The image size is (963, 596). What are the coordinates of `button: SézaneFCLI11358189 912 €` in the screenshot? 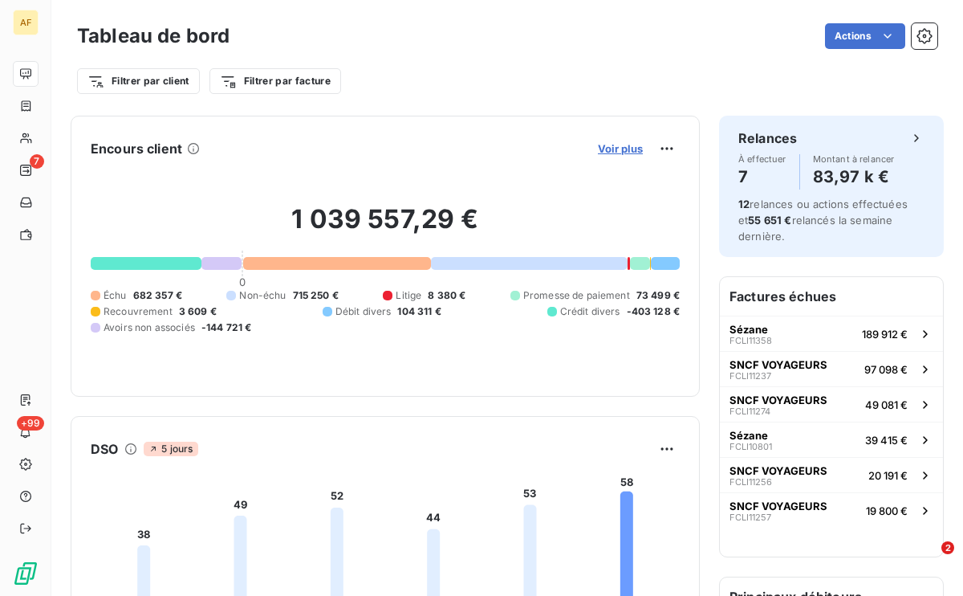 It's located at (832, 333).